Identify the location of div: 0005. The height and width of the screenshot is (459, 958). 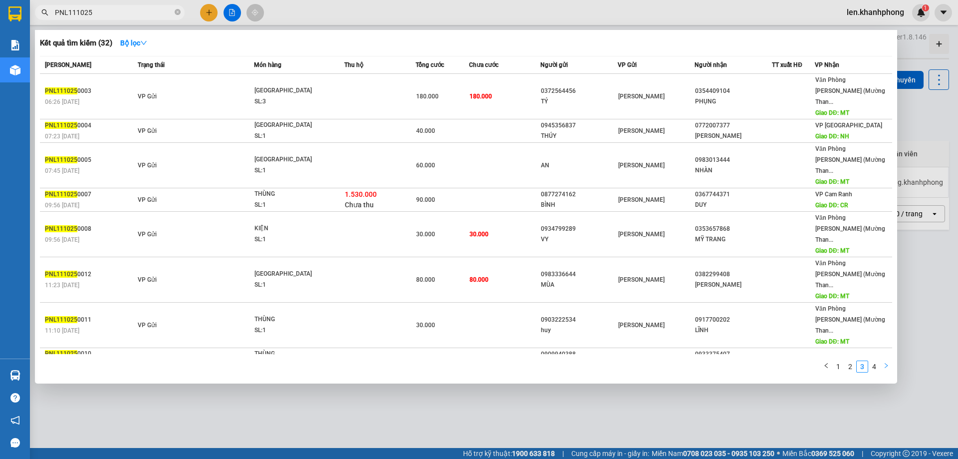
(90, 160).